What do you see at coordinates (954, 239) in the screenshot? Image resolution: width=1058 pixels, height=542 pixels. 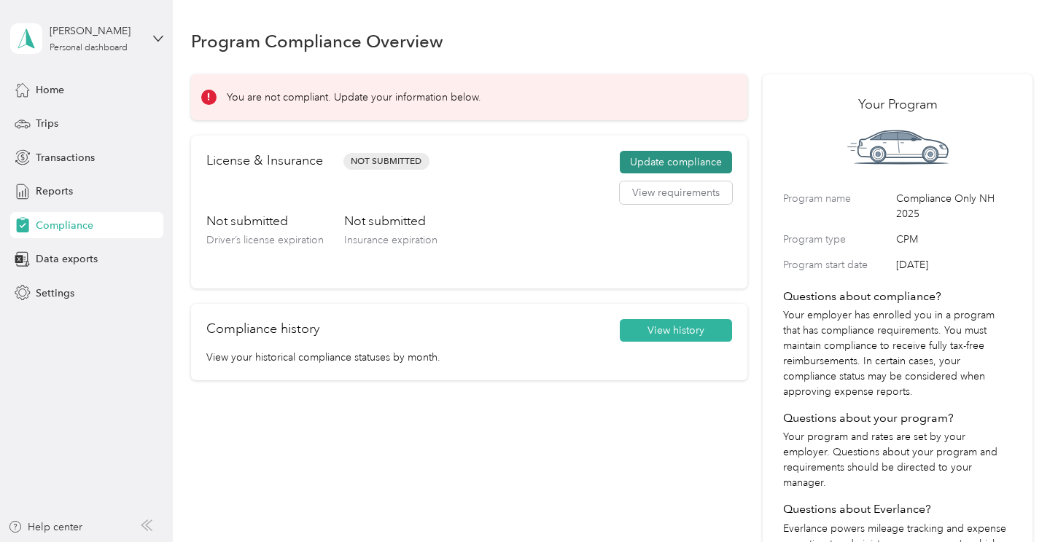 I see `span: CPM` at bounding box center [954, 239].